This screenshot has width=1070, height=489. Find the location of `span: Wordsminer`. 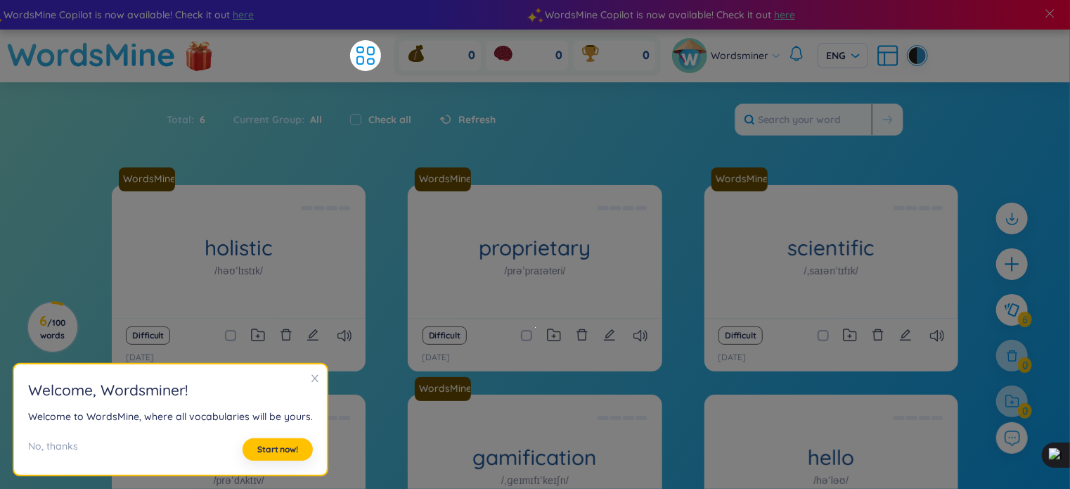

span: Wordsminer is located at coordinates (740, 56).